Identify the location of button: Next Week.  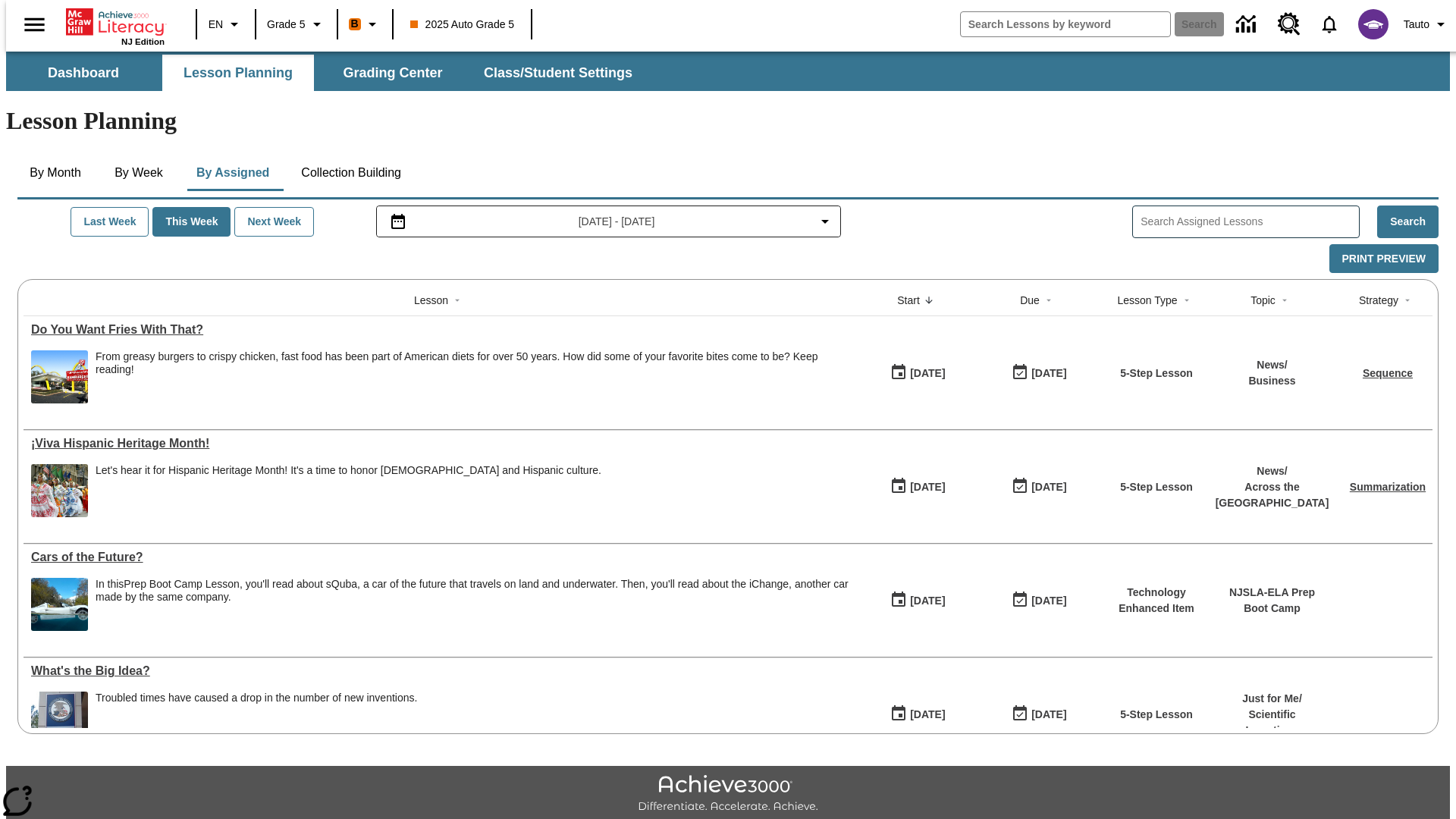
(273, 222).